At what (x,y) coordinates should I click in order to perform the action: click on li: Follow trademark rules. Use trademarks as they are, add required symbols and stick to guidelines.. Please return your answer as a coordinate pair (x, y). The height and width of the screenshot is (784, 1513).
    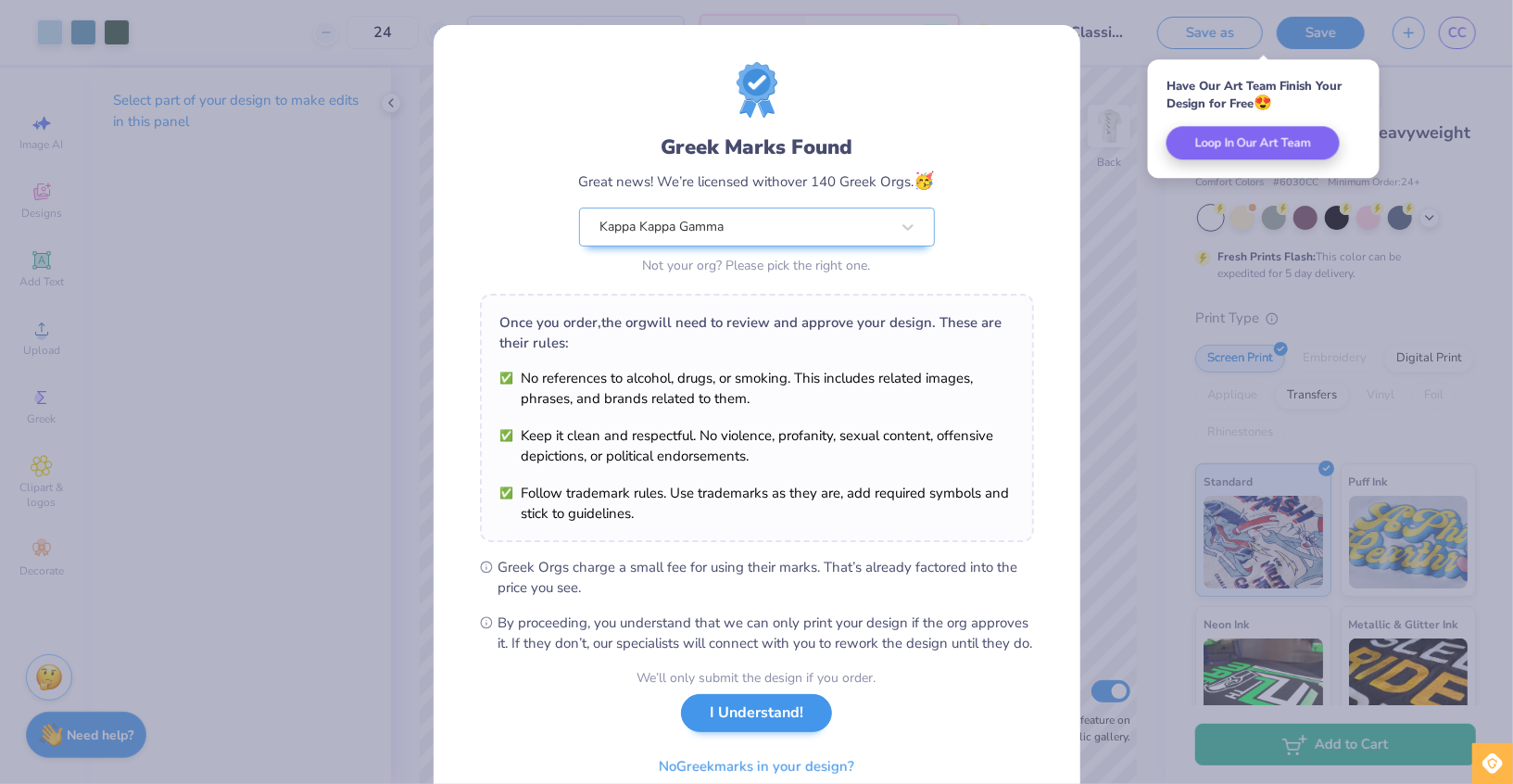
    Looking at the image, I should click on (756, 503).